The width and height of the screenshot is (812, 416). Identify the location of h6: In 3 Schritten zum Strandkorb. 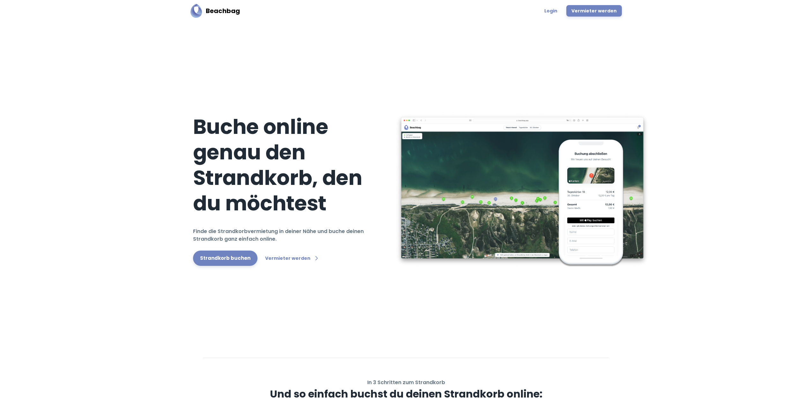
(406, 383).